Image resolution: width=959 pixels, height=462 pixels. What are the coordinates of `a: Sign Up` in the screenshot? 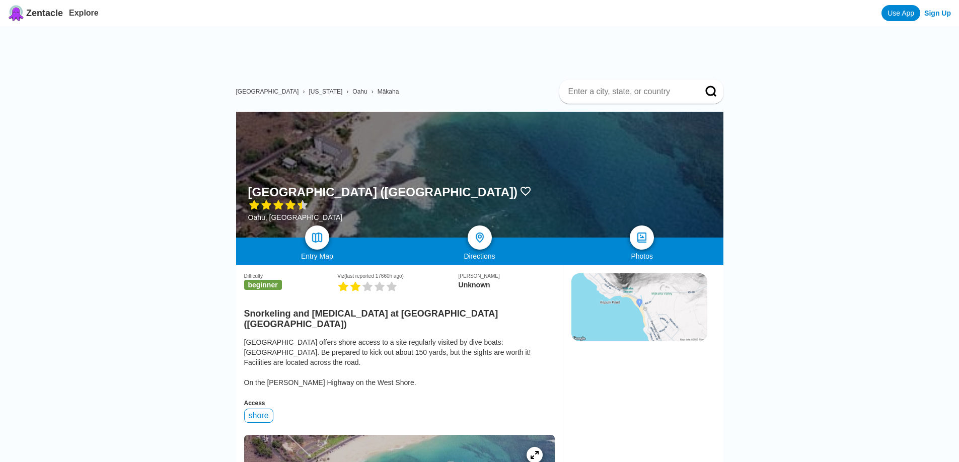 It's located at (938, 13).